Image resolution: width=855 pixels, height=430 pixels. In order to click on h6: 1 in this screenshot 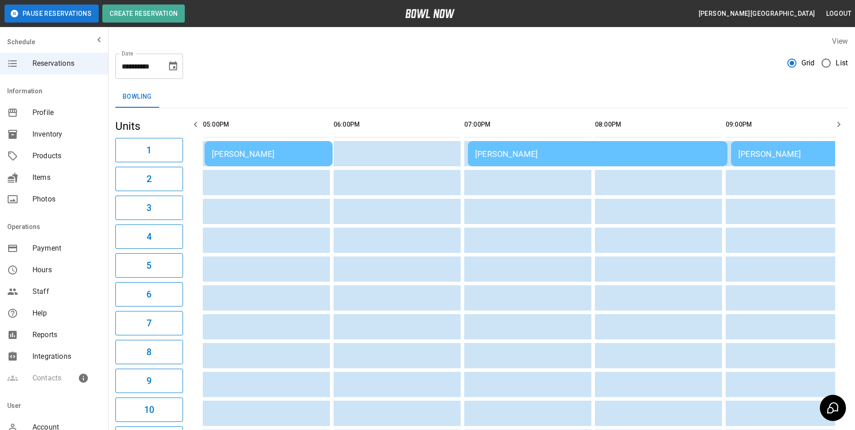, I will do `click(149, 150)`.